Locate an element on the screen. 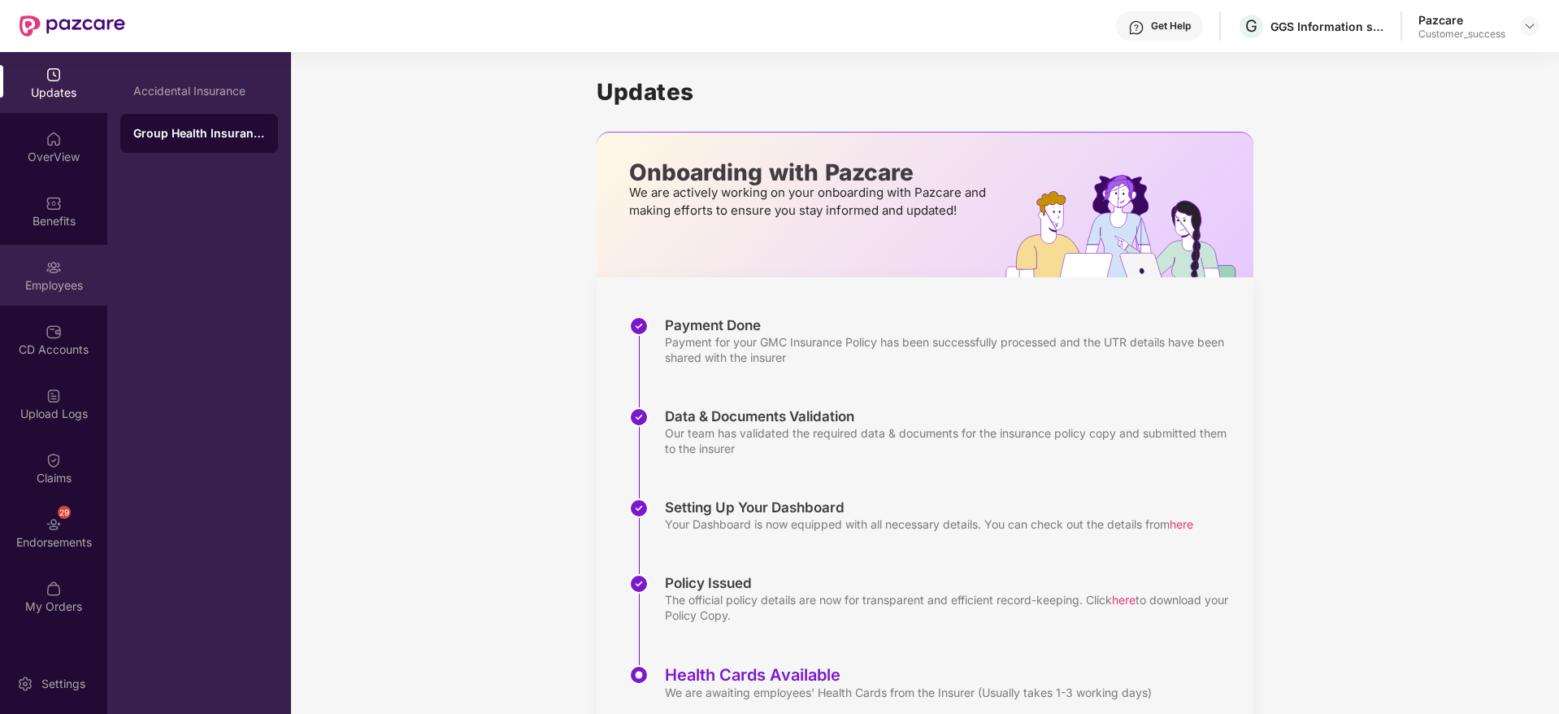 The height and width of the screenshot is (714, 1559). h1: Updates is located at coordinates (925, 92).